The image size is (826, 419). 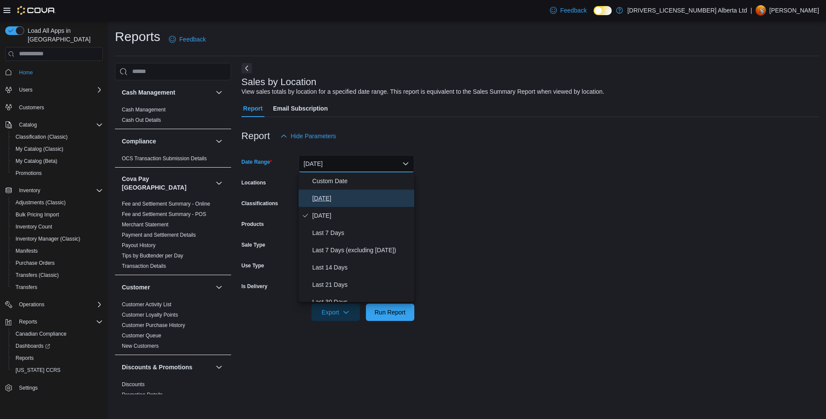 I want to click on label: Sale Type, so click(x=253, y=245).